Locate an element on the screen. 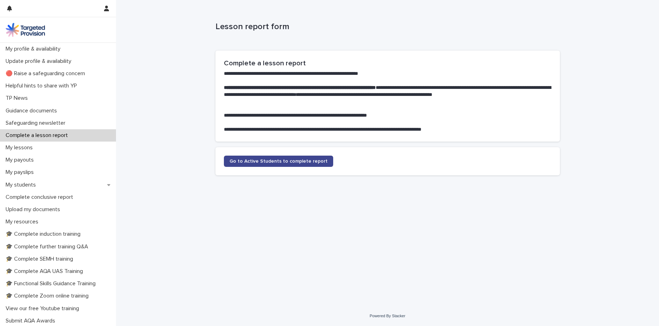 The height and width of the screenshot is (326, 659). p: Lesson report form is located at coordinates (386, 27).